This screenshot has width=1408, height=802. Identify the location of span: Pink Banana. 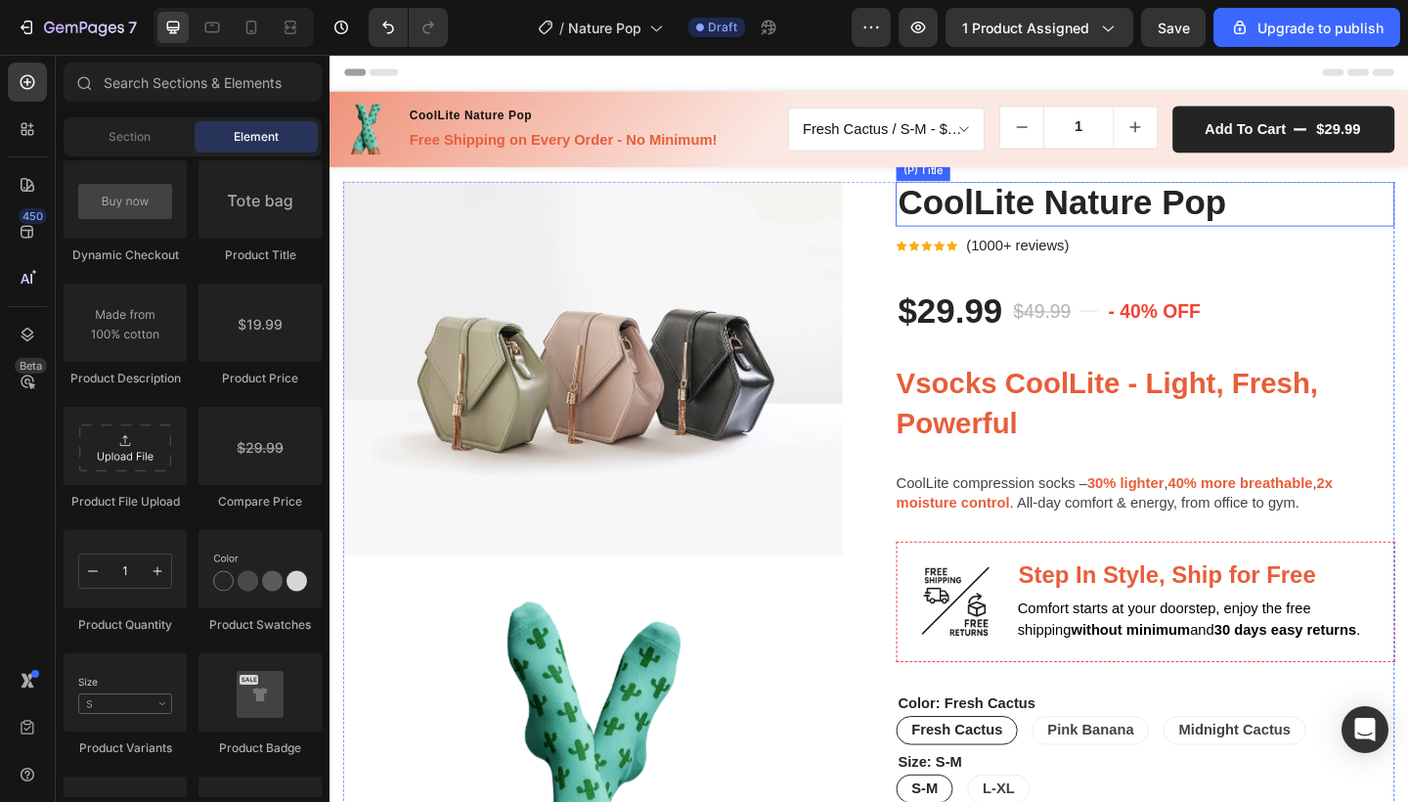
(827, 734).